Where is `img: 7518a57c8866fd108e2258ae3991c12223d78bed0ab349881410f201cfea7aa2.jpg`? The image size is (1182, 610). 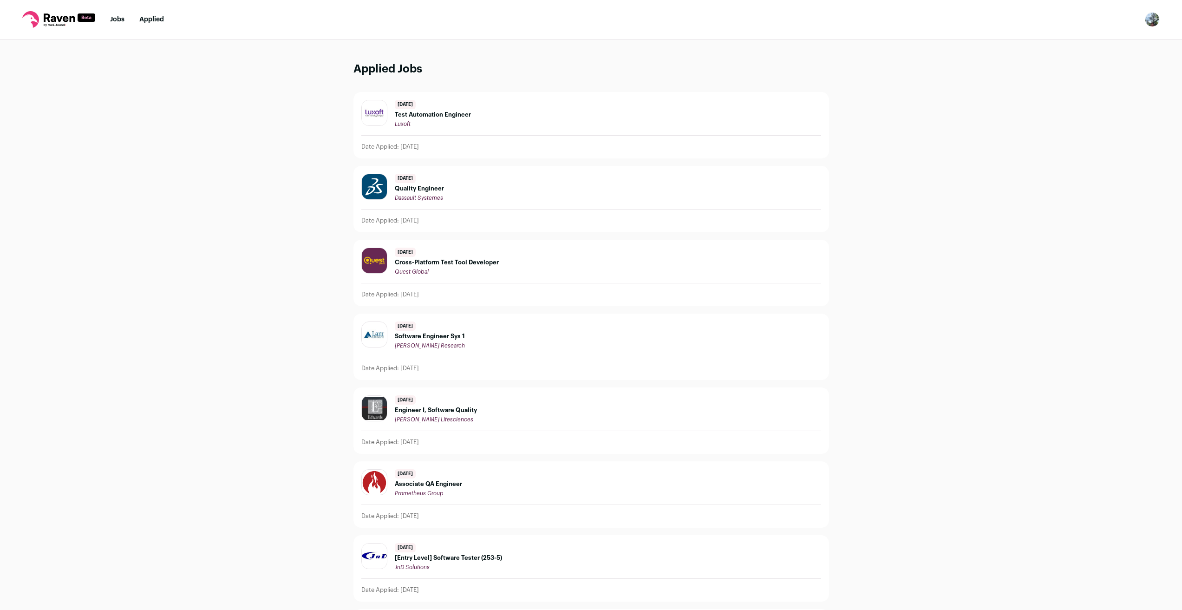 img: 7518a57c8866fd108e2258ae3991c12223d78bed0ab349881410f201cfea7aa2.jpg is located at coordinates (374, 113).